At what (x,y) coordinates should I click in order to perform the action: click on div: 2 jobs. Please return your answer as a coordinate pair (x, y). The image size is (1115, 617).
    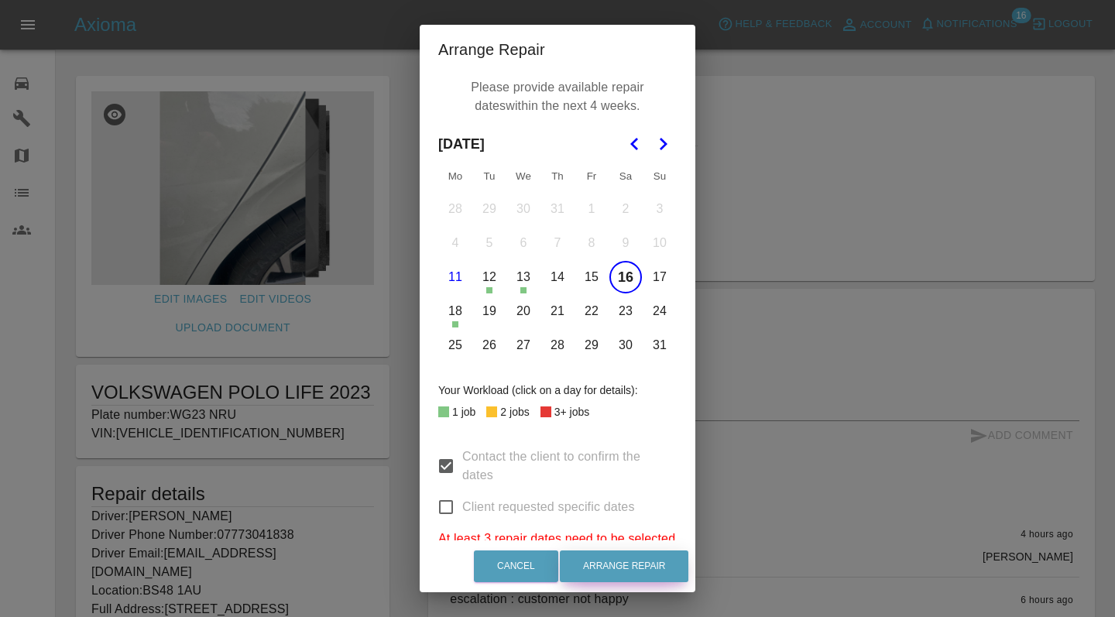
    Looking at the image, I should click on (514, 412).